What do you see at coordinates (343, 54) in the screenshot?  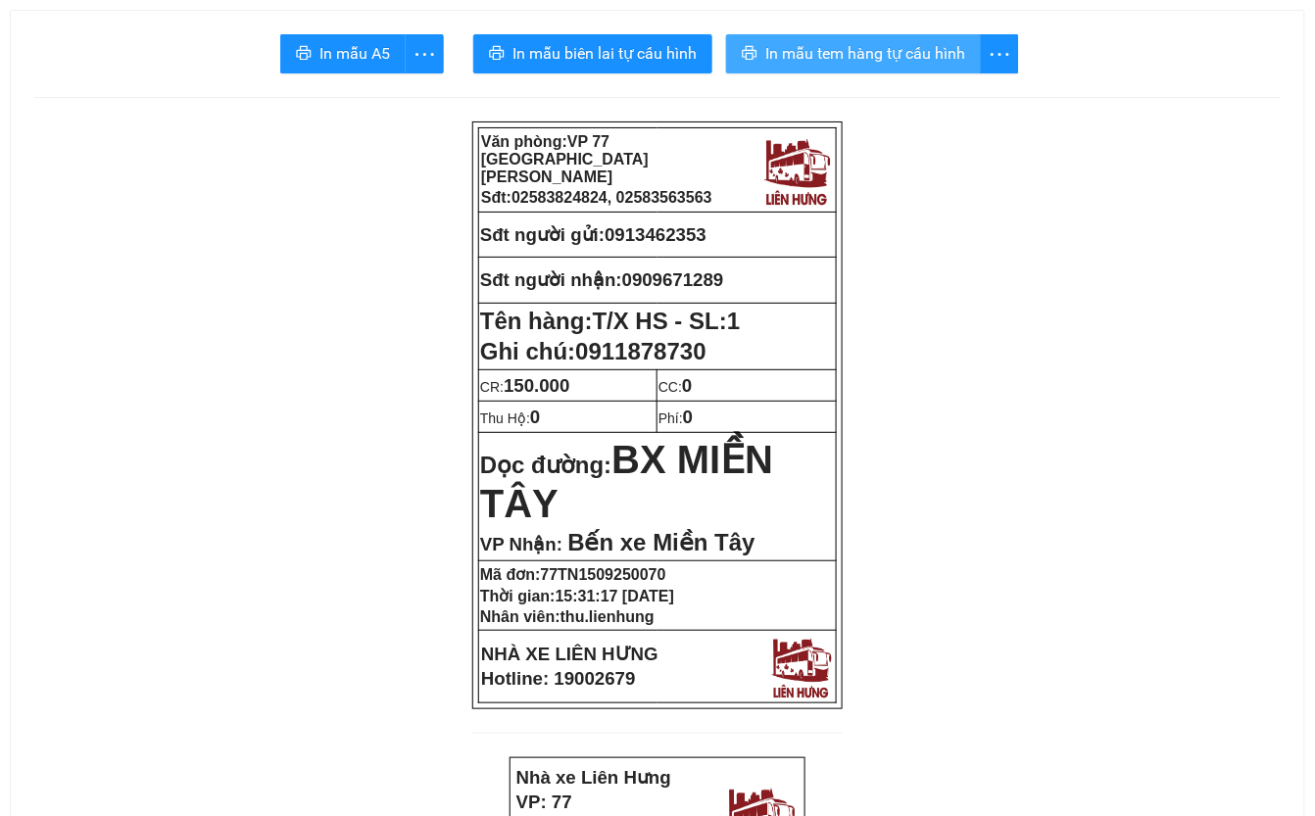 I see `button: printerIn mẫu A5` at bounding box center [343, 54].